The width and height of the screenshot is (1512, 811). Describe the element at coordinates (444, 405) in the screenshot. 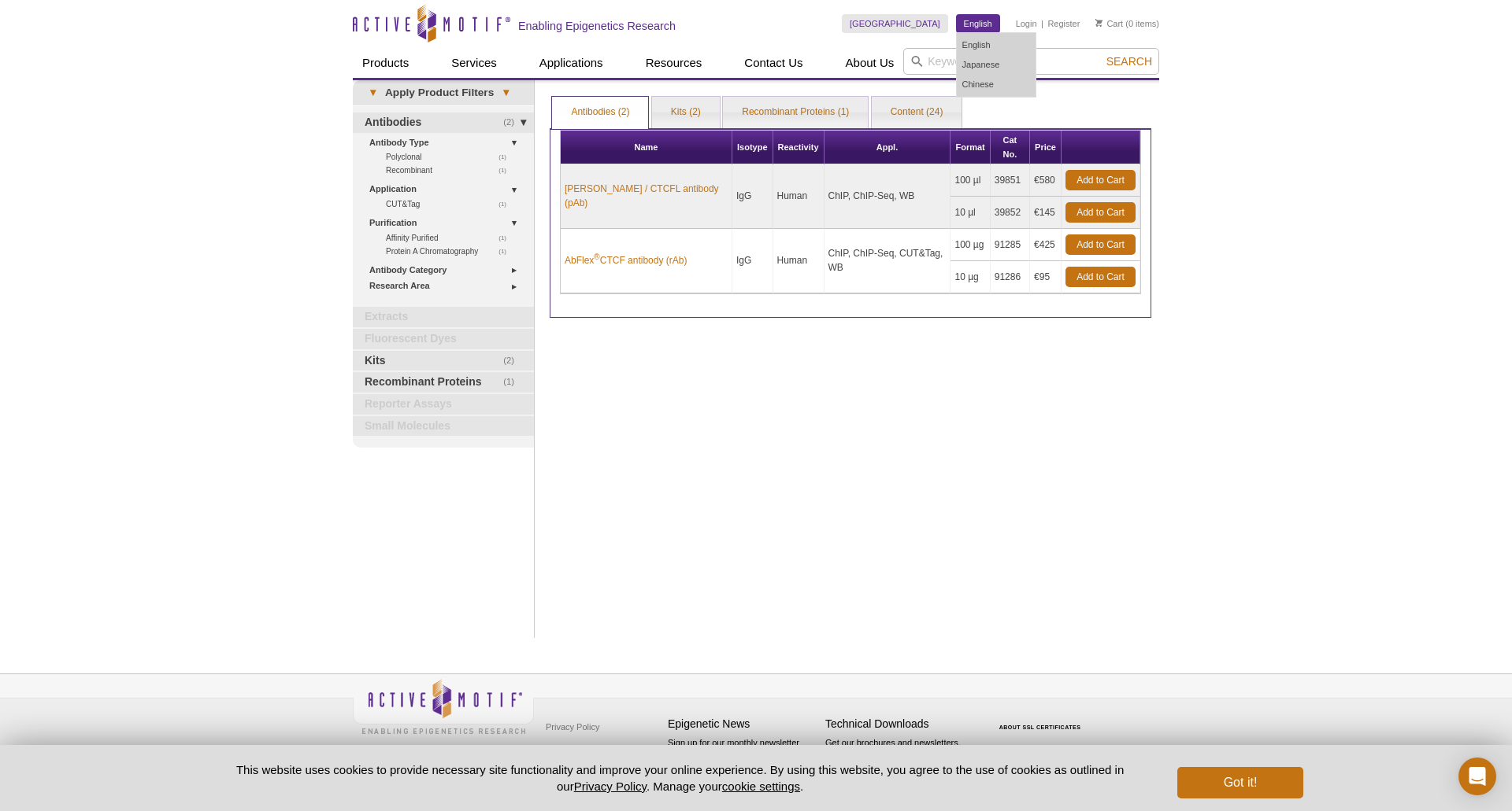

I see `a: Reporter Assays` at that location.